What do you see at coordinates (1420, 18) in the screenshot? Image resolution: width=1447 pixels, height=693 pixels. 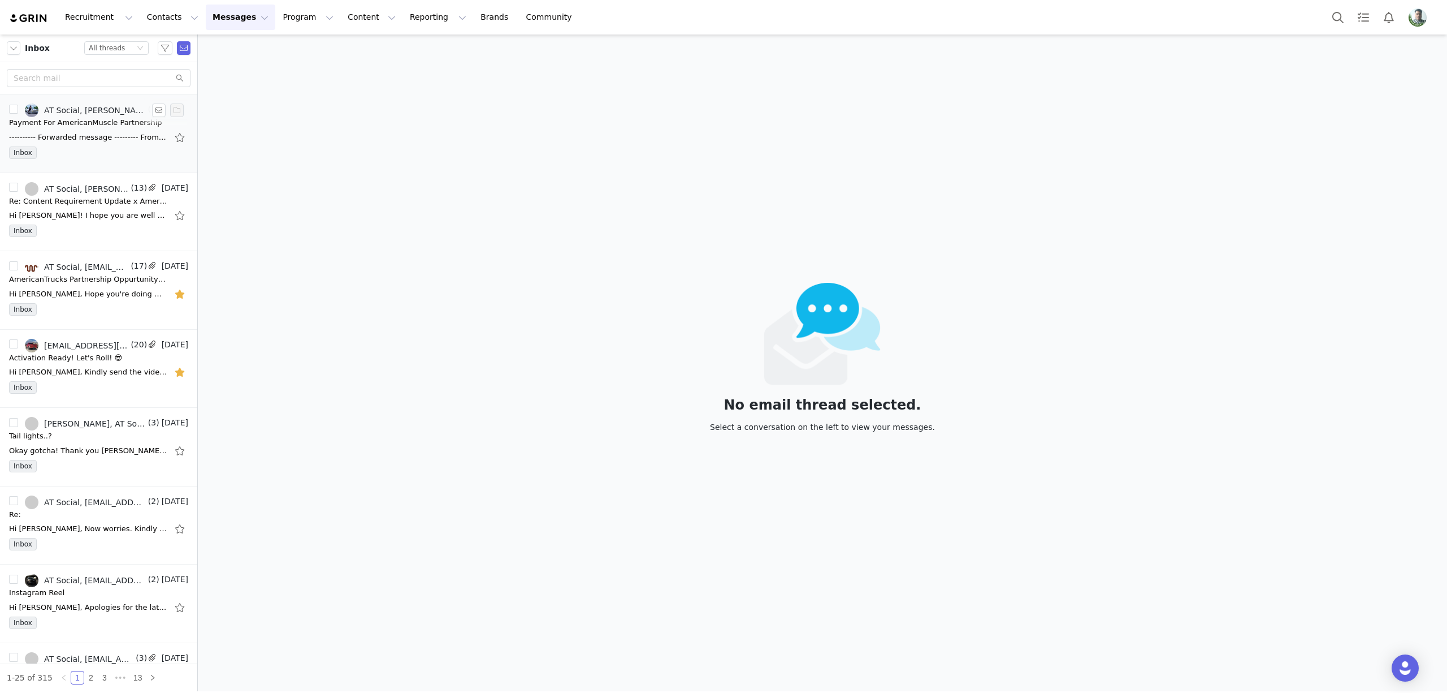 I see `button: Profile` at bounding box center [1420, 18].